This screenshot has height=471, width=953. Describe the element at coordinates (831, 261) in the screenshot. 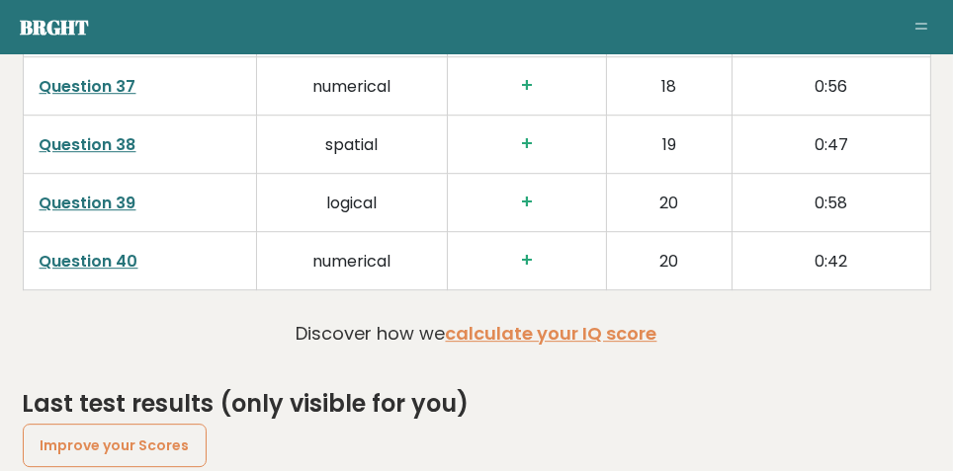

I see `td: 0:42` at that location.